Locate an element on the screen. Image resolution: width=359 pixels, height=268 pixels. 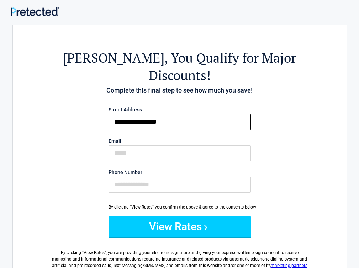
h2: , You Qualify for Major Discounts! is located at coordinates (180, 67).